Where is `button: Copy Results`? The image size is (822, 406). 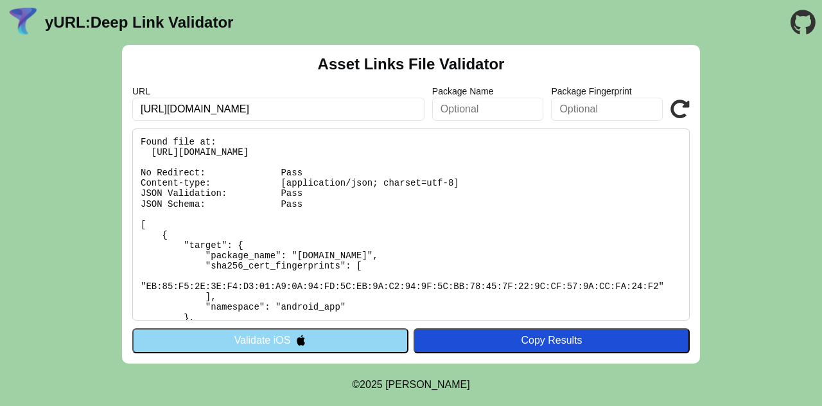
button: Copy Results is located at coordinates (551, 340).